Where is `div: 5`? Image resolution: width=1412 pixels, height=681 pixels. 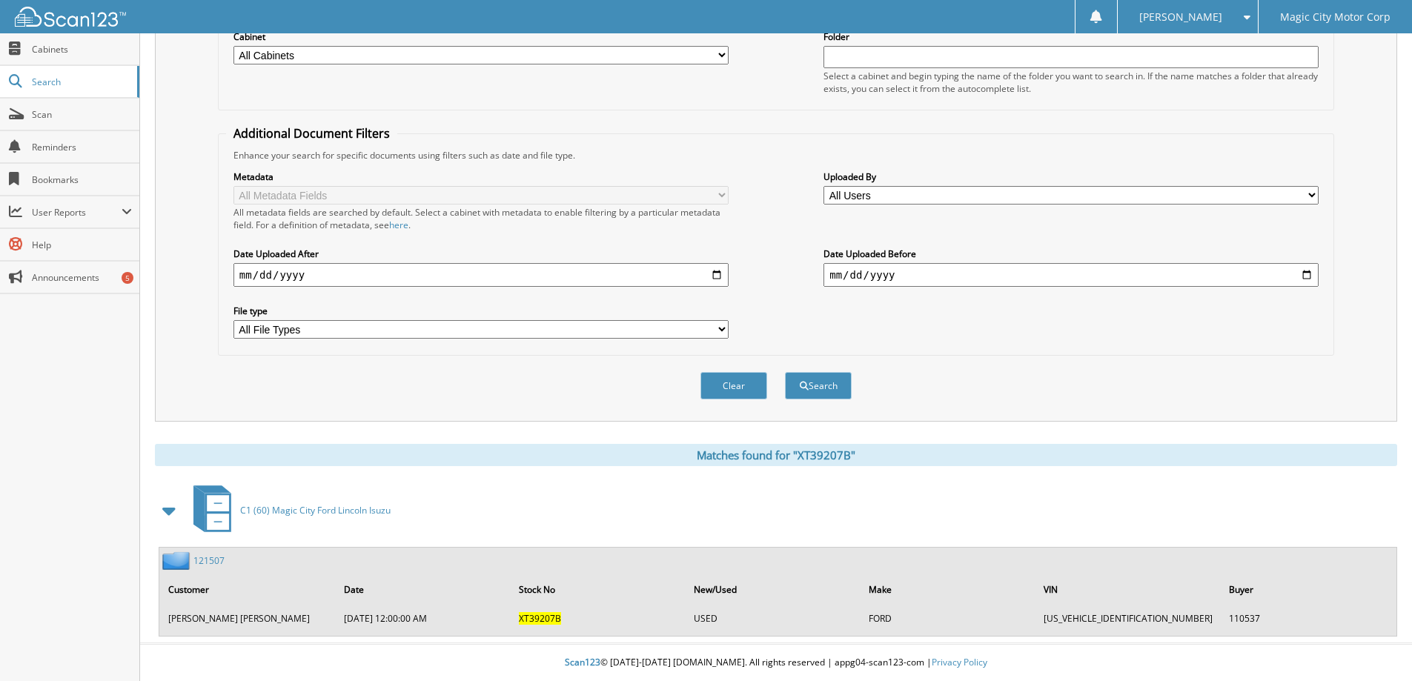
div: 5 is located at coordinates (127, 278).